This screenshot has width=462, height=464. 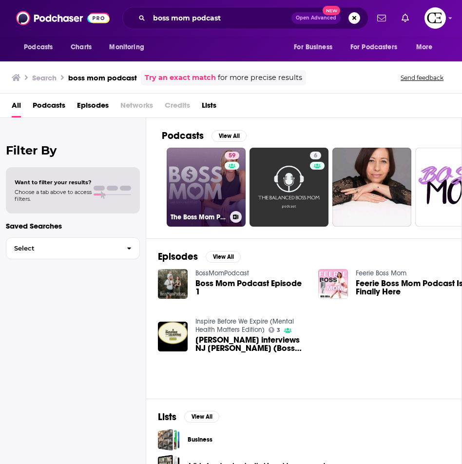 I want to click on span: Want to filter your results?, so click(x=53, y=182).